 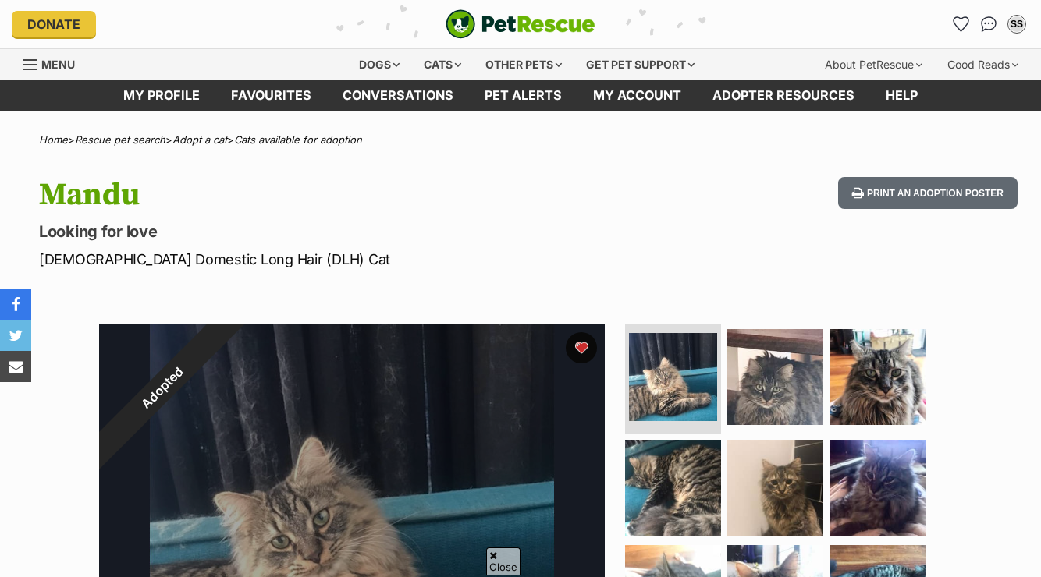 I want to click on span: Close, so click(x=503, y=561).